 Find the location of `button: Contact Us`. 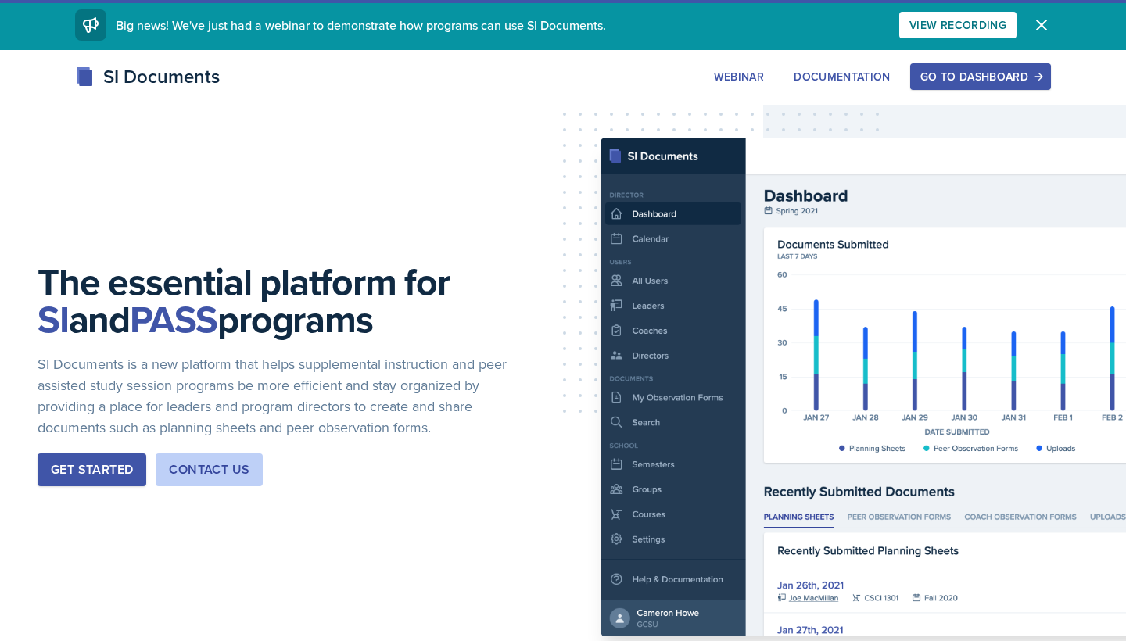

button: Contact Us is located at coordinates (209, 470).